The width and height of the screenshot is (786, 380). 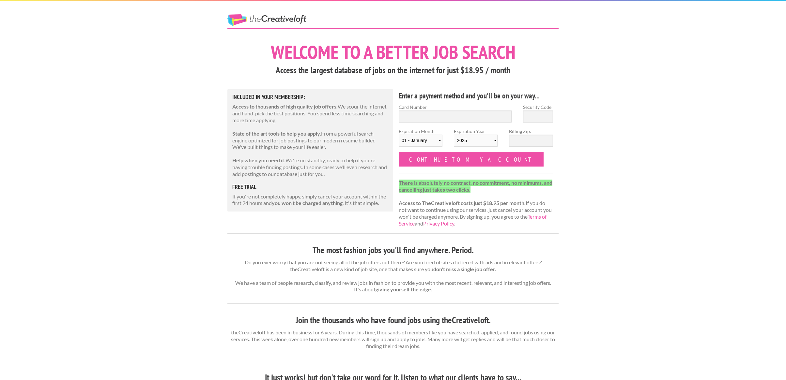 I want to click on p: If you do not want to continue using our services, just cancel your account you won't be charged ..., so click(x=476, y=204).